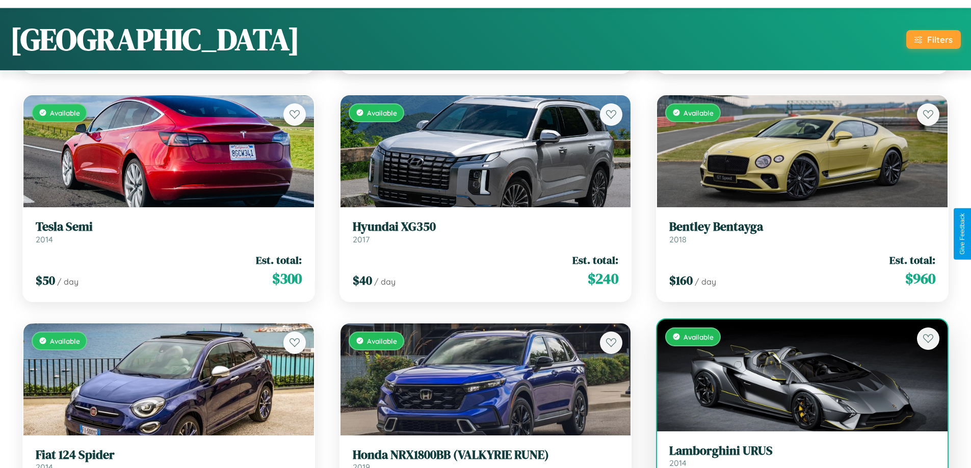 The width and height of the screenshot is (971, 468). Describe the element at coordinates (287, 279) in the screenshot. I see `span: $ 300` at that location.